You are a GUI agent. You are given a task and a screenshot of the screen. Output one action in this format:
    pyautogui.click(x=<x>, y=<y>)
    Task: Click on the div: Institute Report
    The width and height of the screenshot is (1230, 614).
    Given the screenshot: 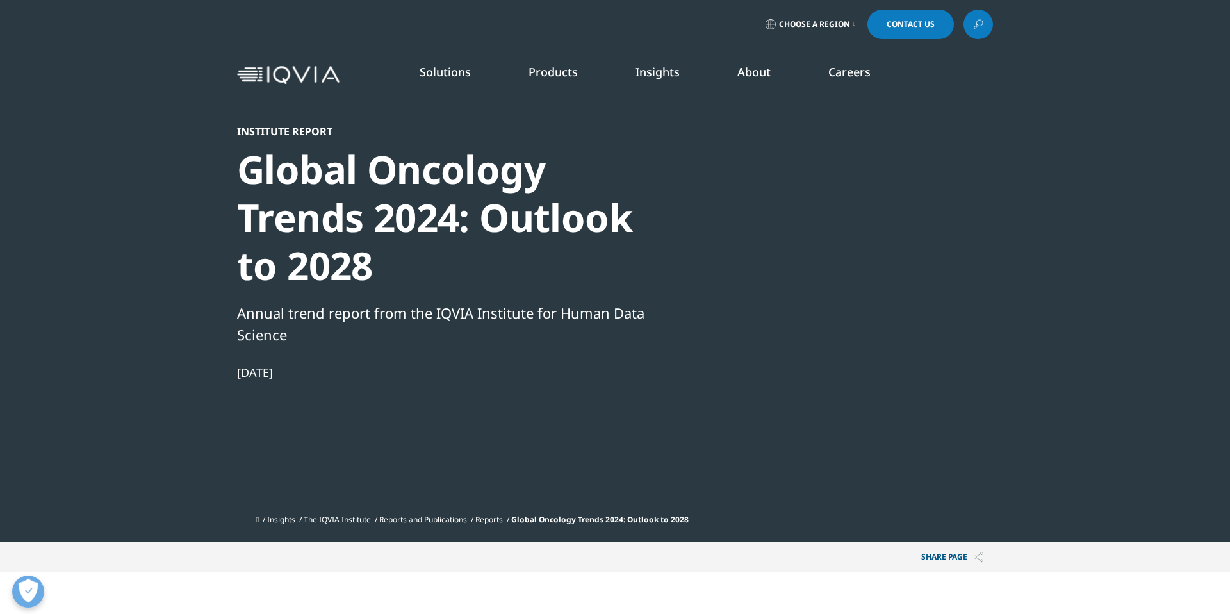 What is the action you would take?
    pyautogui.click(x=457, y=131)
    